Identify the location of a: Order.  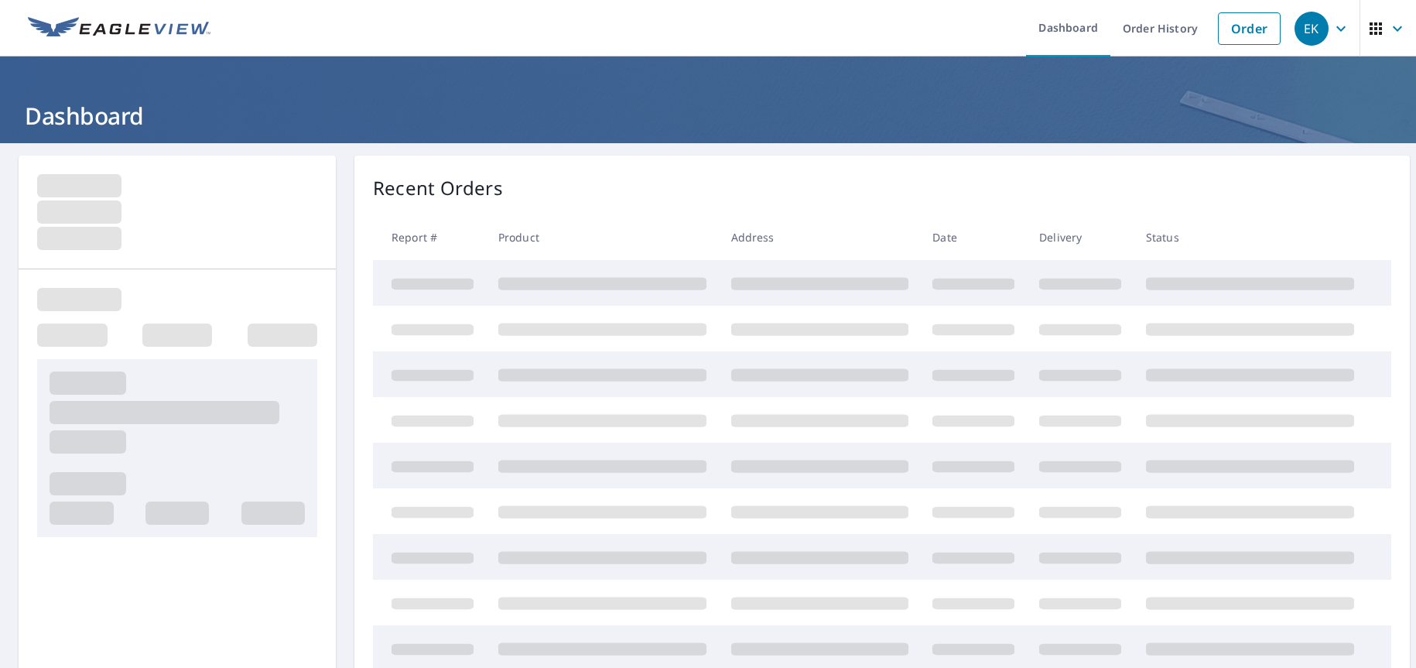
(1249, 29).